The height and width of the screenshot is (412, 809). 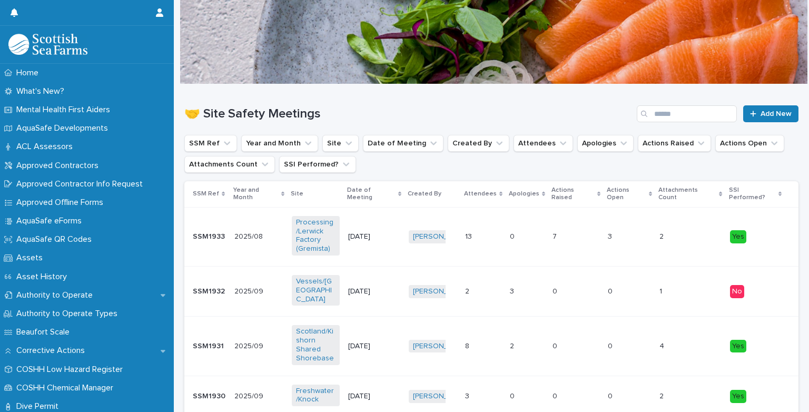 What do you see at coordinates (556, 235) in the screenshot?
I see `p: 7` at bounding box center [556, 235].